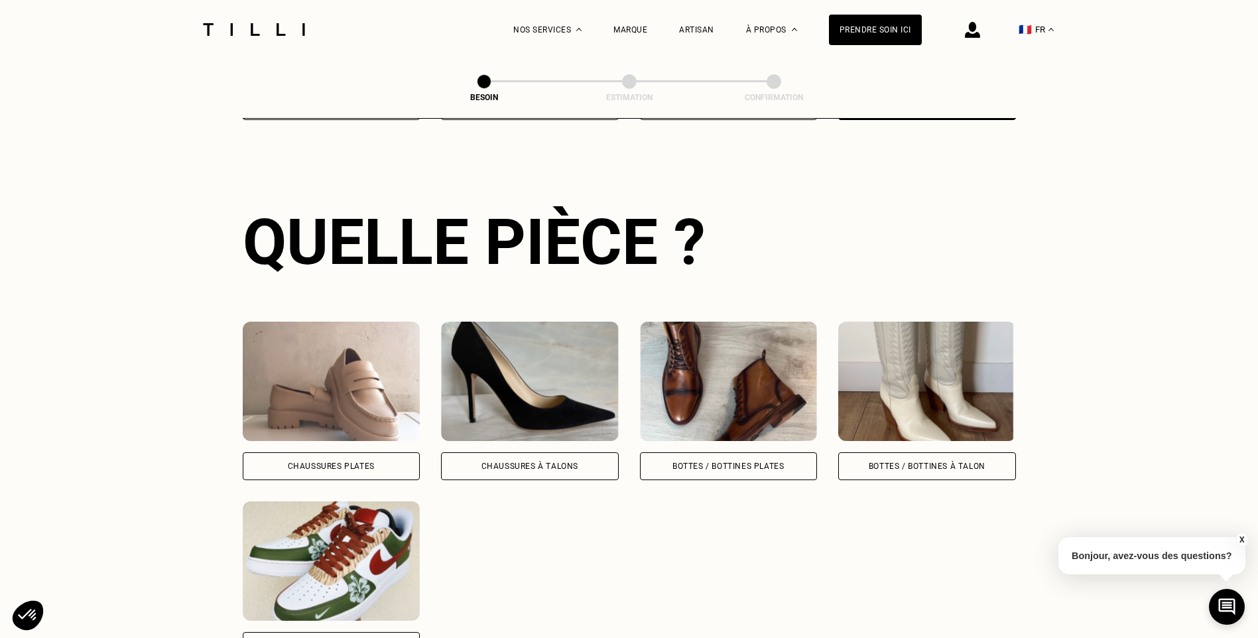 The width and height of the screenshot is (1258, 638). What do you see at coordinates (484, 97) in the screenshot?
I see `div: Besoin` at bounding box center [484, 97].